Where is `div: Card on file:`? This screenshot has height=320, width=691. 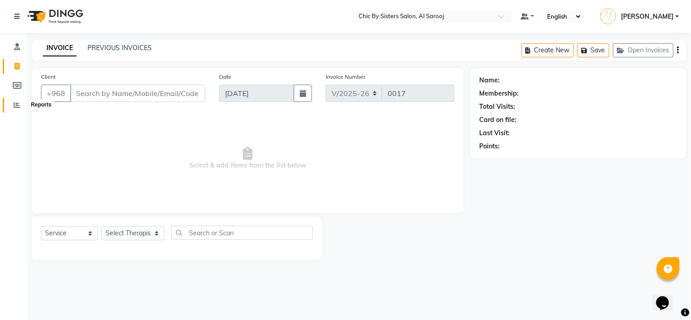
div: Card on file: is located at coordinates (498, 120).